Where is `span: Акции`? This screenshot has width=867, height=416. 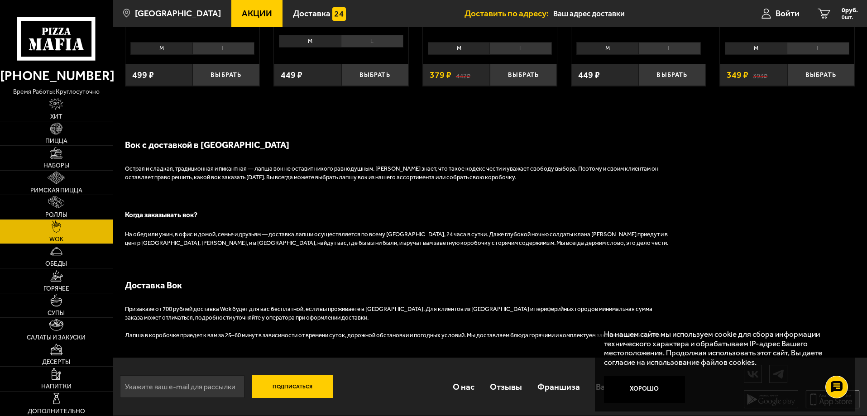 span: Акции is located at coordinates (257, 13).